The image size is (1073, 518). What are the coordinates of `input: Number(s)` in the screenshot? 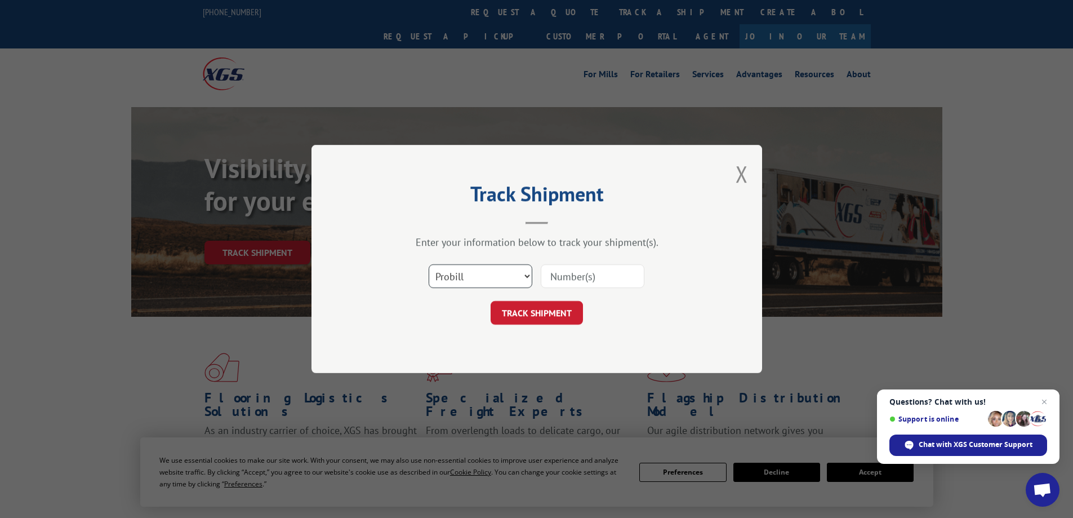 It's located at (592, 276).